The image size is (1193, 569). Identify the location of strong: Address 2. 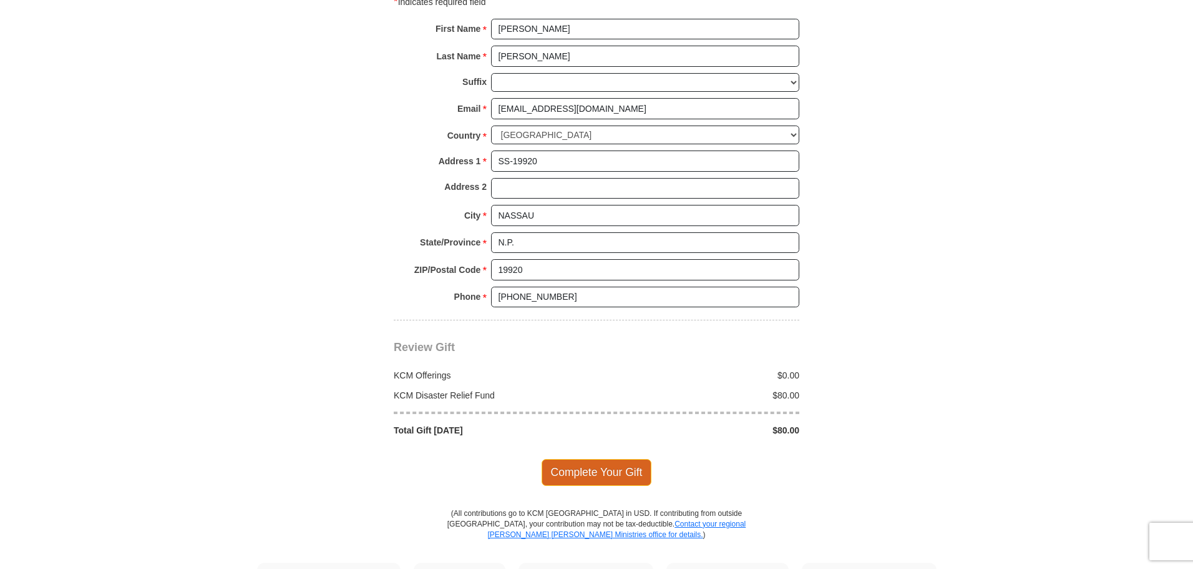
(466, 187).